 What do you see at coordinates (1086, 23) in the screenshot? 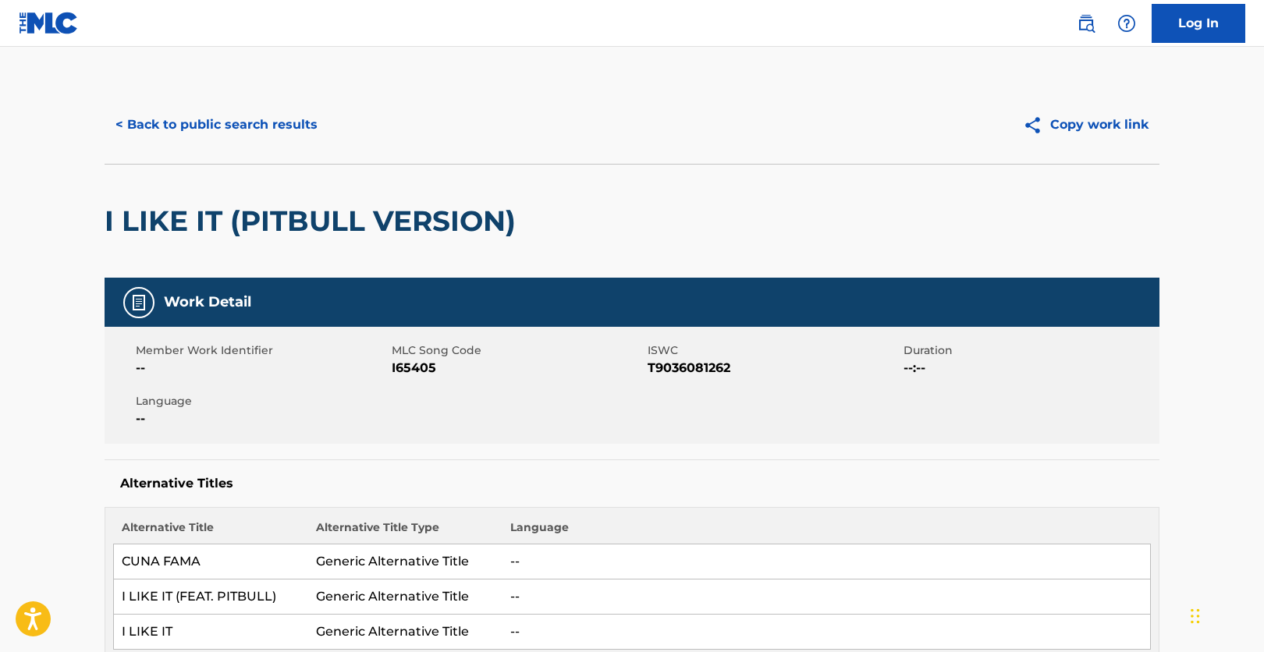
I see `a: Public Search` at bounding box center [1086, 23].